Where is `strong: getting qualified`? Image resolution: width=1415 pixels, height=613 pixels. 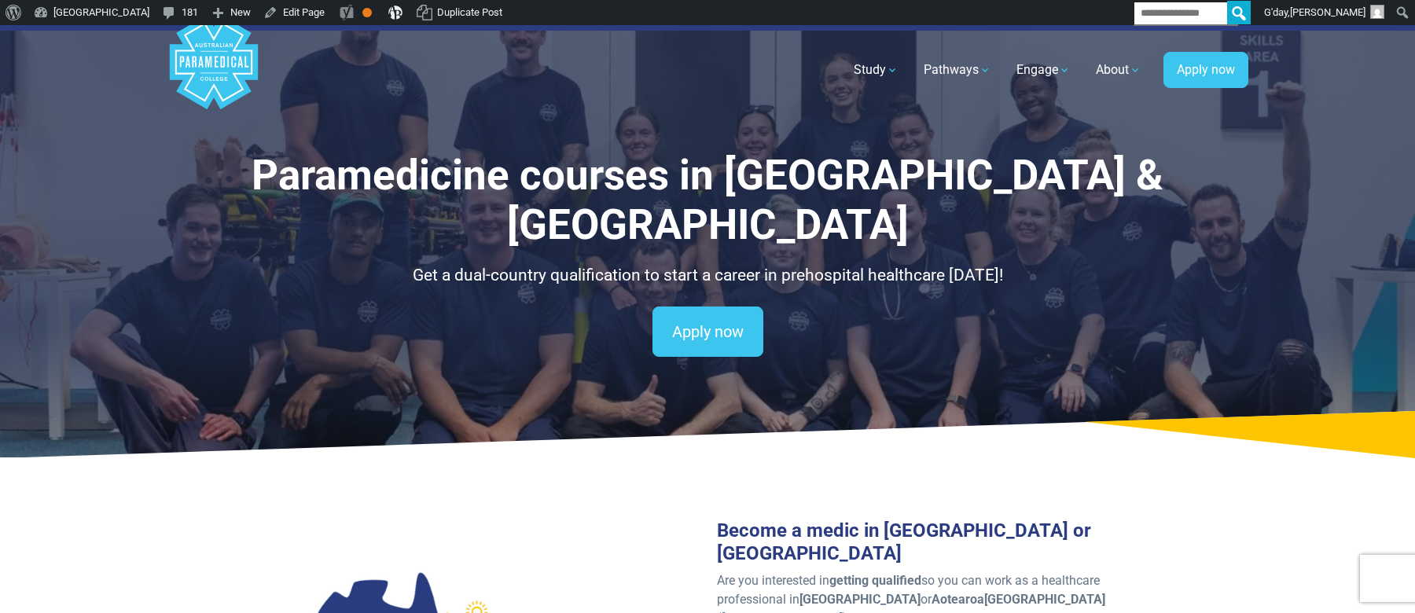
strong: getting qualified is located at coordinates (875, 580).